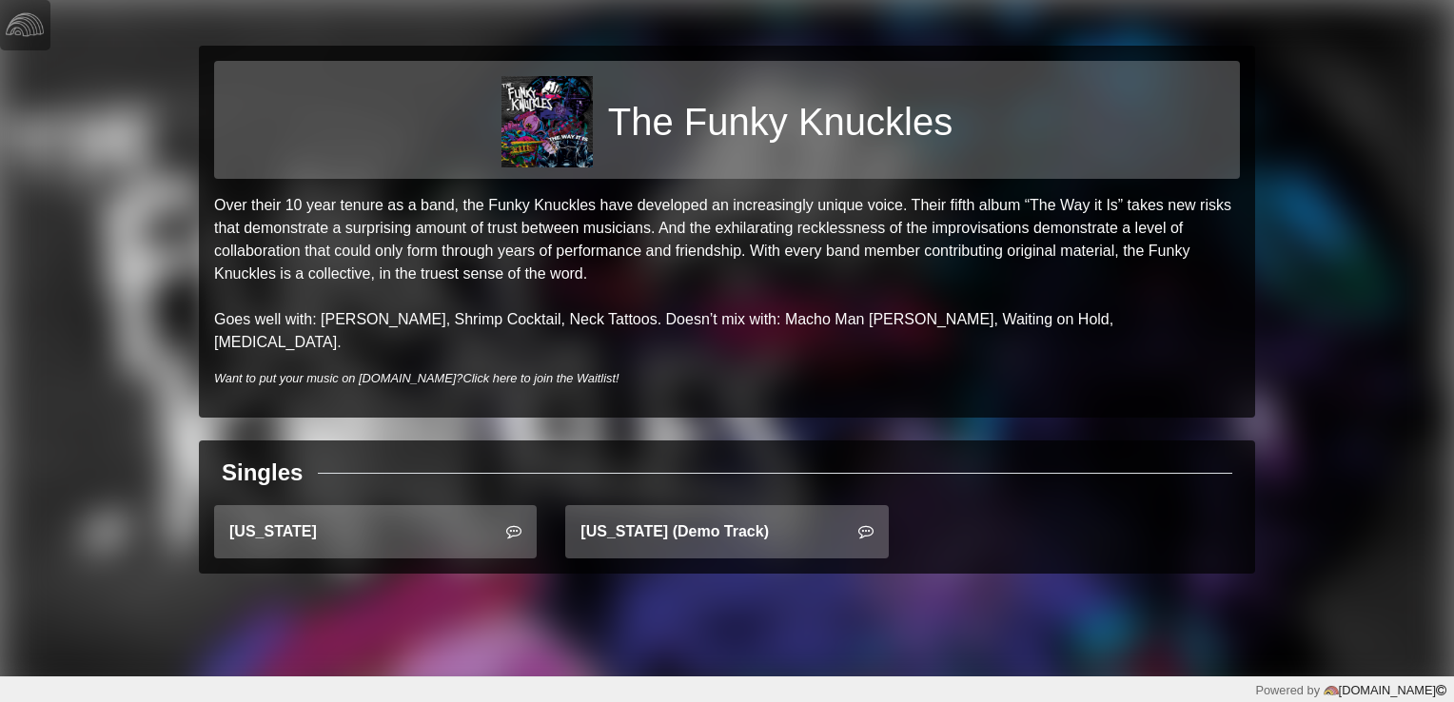 The image size is (1454, 702). Describe the element at coordinates (547, 122) in the screenshot. I see `img: c6fc73a66815376adea47e625ec963222b7b21416829614ecc30ad55dff36c00.jpg` at that location.